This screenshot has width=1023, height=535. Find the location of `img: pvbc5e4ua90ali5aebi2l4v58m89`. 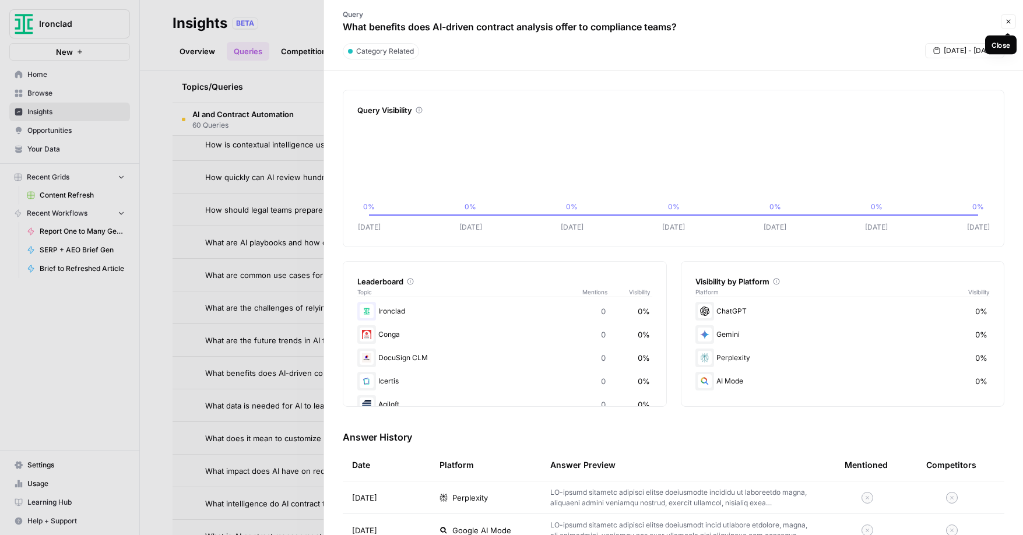

img: pvbc5e4ua90ali5aebi2l4v58m89 is located at coordinates (366, 404).